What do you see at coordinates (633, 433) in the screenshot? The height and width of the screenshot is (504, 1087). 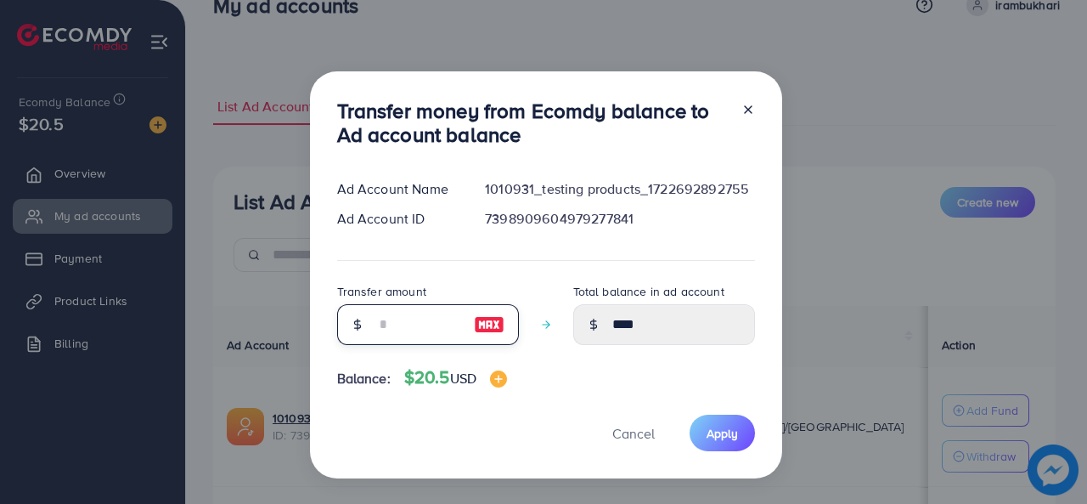 I see `span: Cancel` at bounding box center [633, 433].